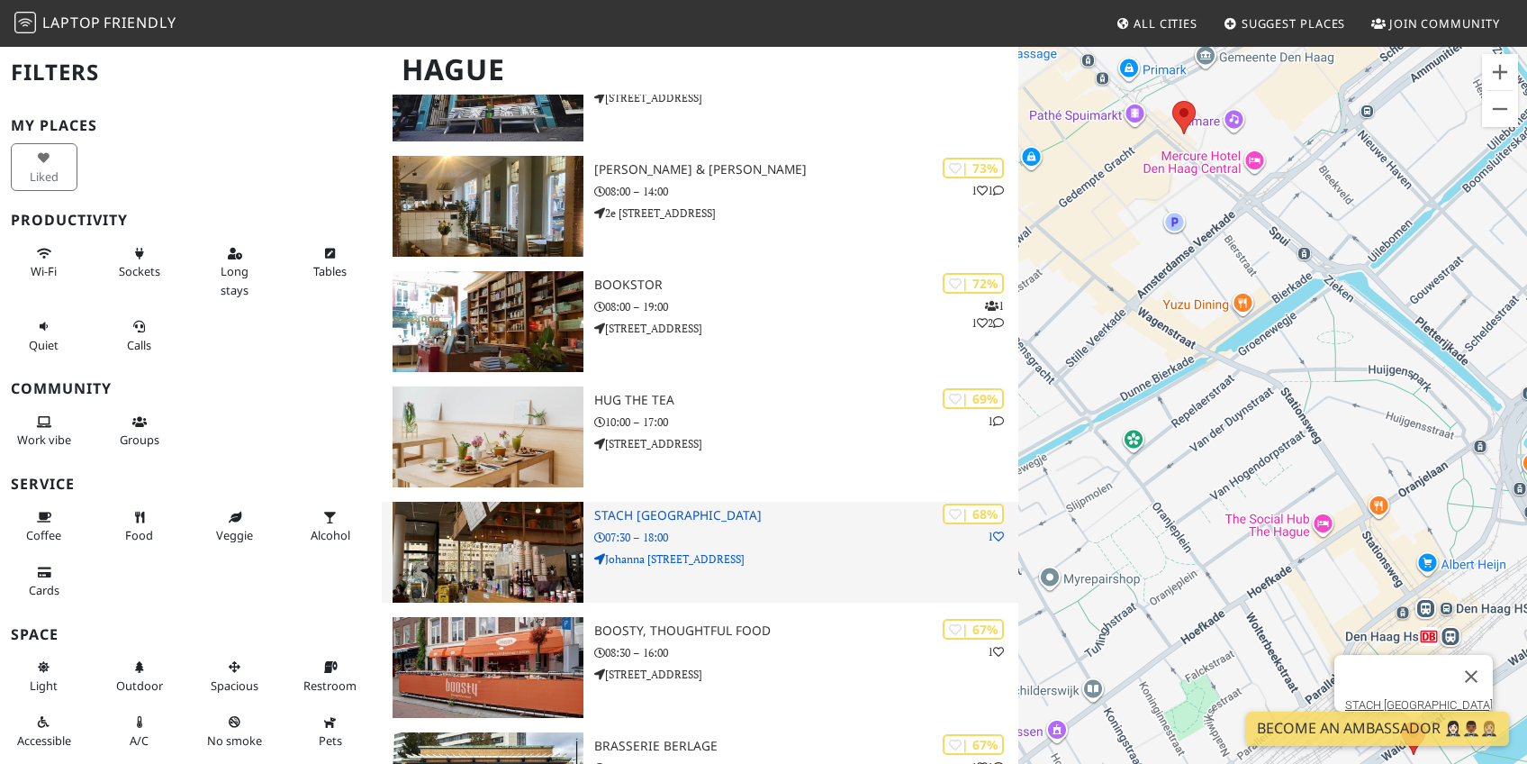 This screenshot has width=1527, height=764. I want to click on button: Tables, so click(330, 262).